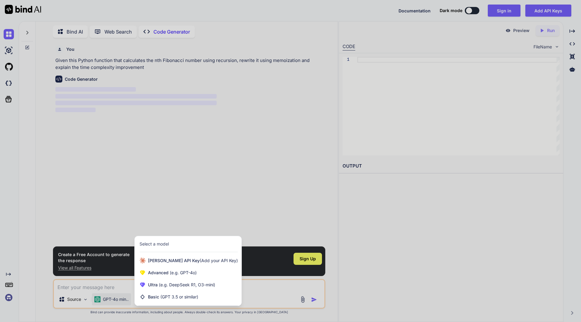 This screenshot has height=322, width=581. Describe the element at coordinates (154, 244) in the screenshot. I see `div: Select a model` at that location.